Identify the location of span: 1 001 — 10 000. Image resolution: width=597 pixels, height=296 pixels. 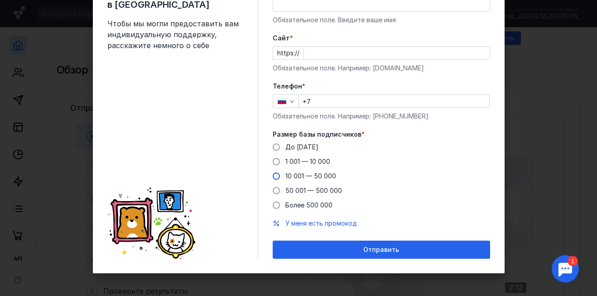
(308, 161).